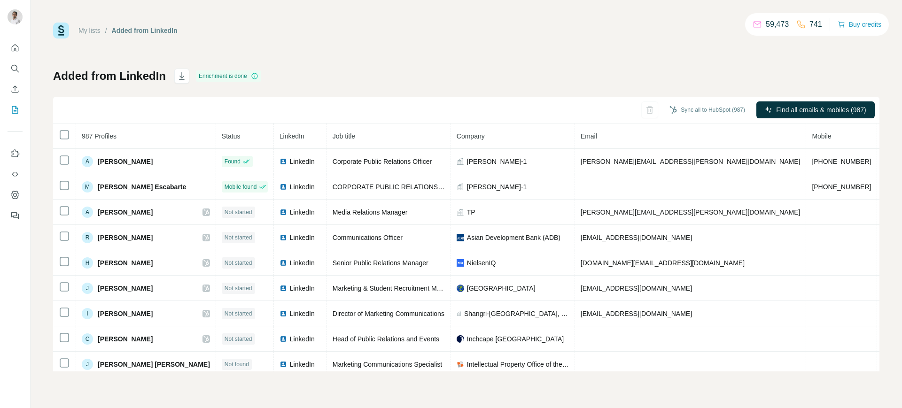  What do you see at coordinates (344, 136) in the screenshot?
I see `span: Job title` at bounding box center [344, 136].